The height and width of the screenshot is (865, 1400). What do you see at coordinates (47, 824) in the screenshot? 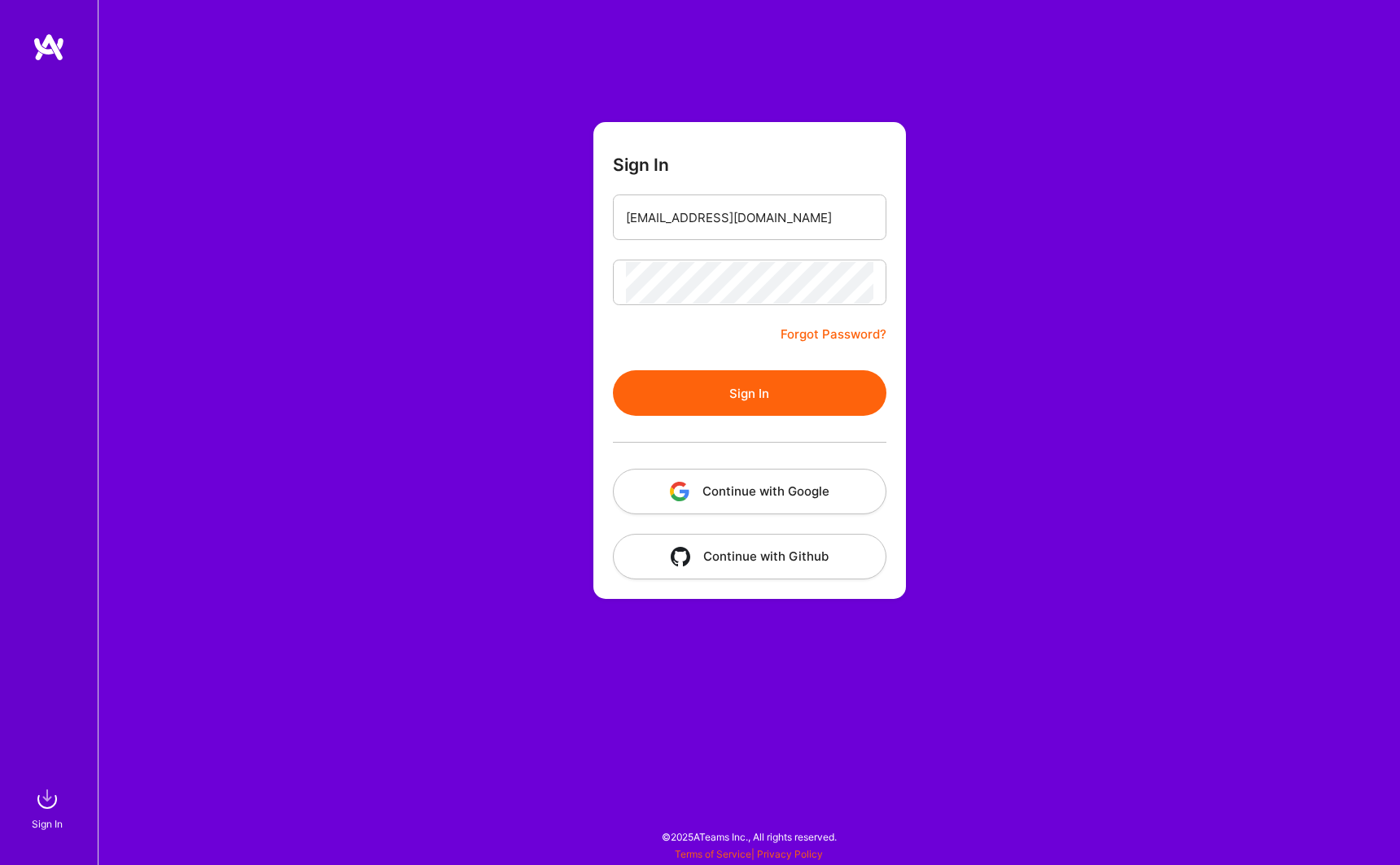
I see `div: Sign In` at bounding box center [47, 824].